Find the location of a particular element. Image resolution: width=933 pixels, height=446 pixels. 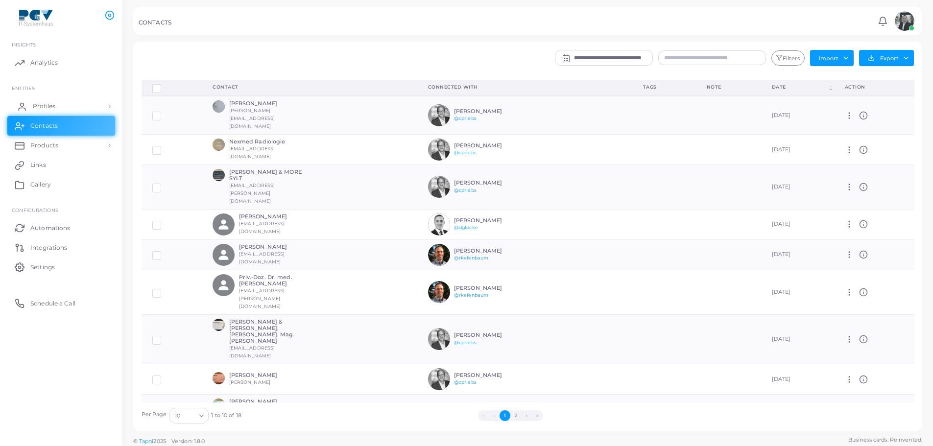

a: Schedule a Call is located at coordinates (61, 303).